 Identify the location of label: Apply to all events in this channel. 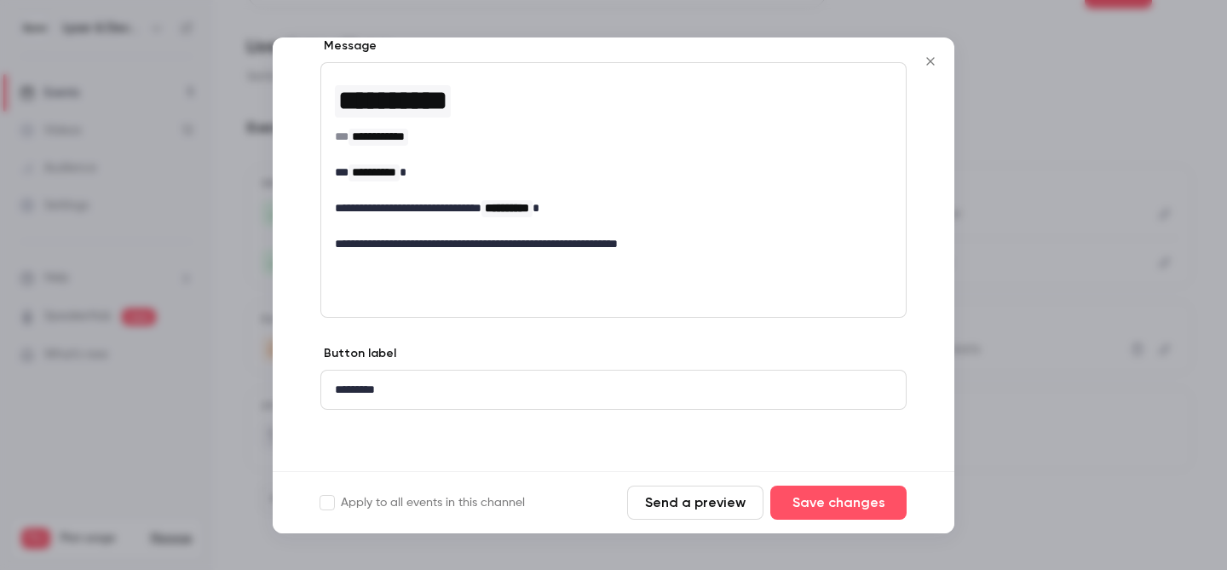
(423, 503).